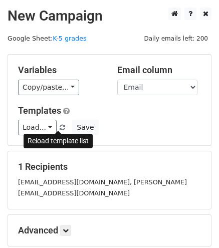  I want to click on div: Reload template list, so click(58, 141).